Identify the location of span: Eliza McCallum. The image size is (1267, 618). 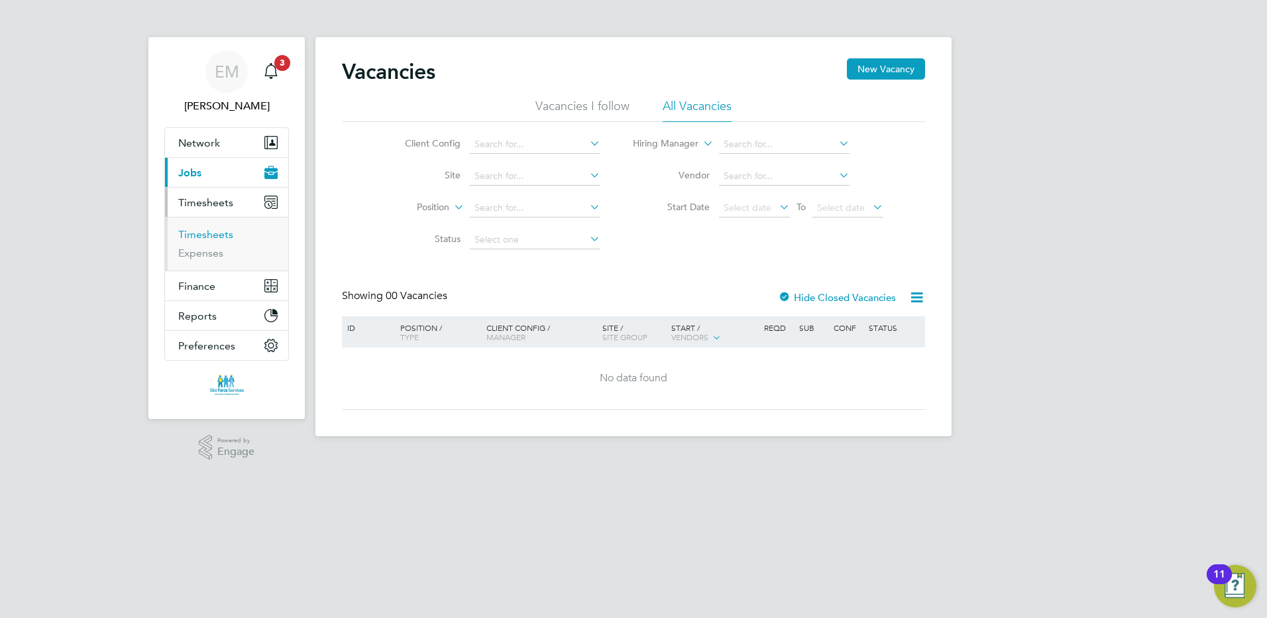
(227, 106).